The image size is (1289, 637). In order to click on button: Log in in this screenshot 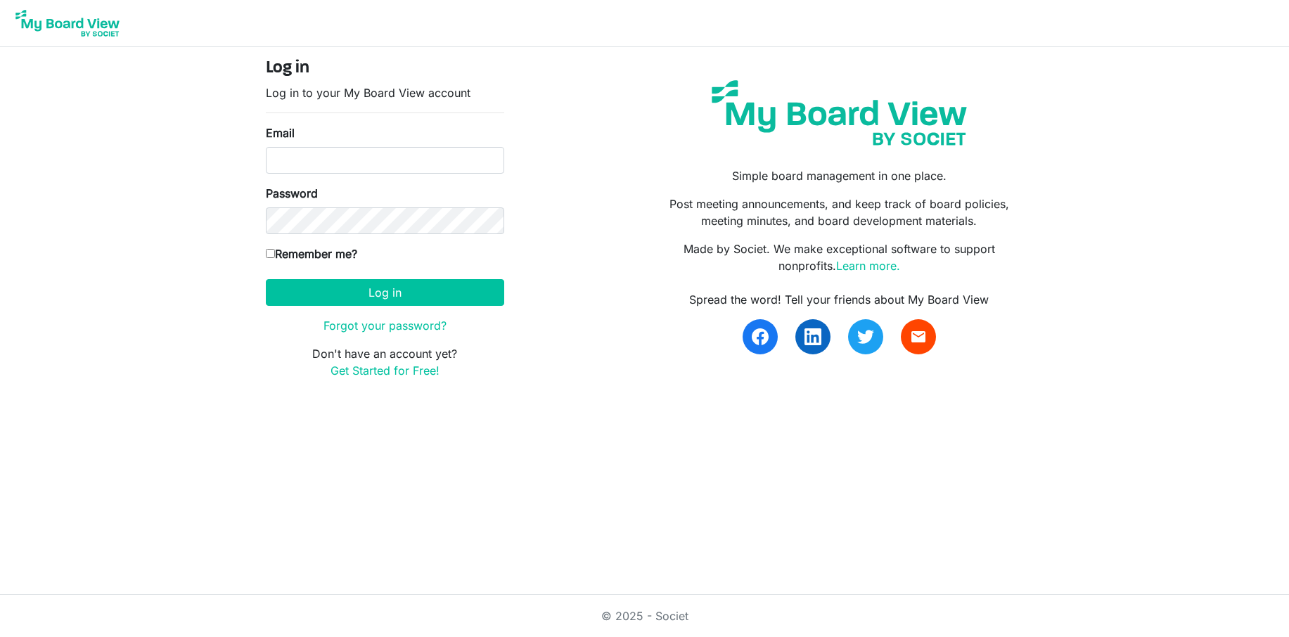, I will do `click(385, 293)`.